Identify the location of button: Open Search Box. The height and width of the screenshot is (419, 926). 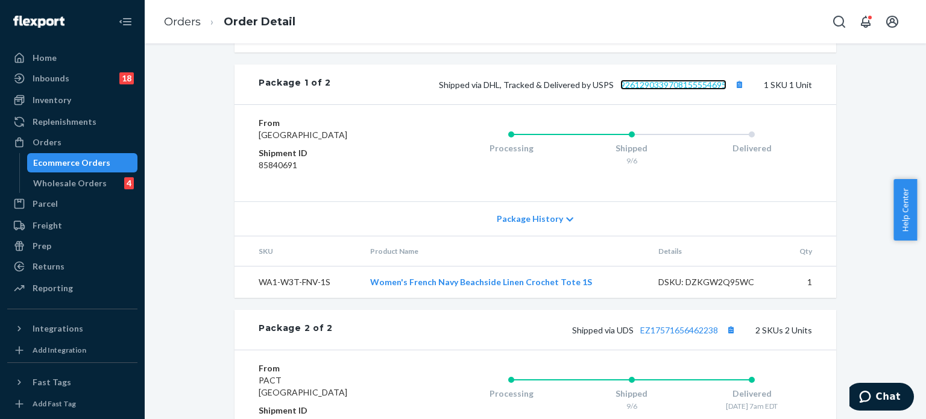
(839, 22).